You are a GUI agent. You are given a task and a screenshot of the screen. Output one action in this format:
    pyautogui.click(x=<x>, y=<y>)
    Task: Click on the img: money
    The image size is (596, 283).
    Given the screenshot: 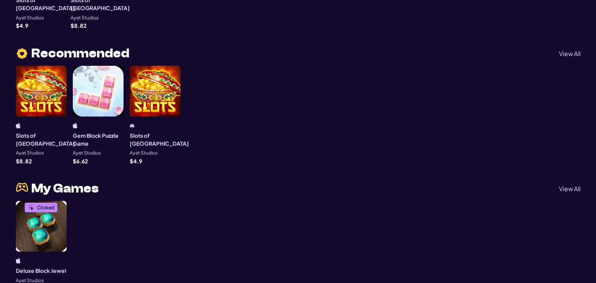 What is the action you would take?
    pyautogui.click(x=22, y=188)
    